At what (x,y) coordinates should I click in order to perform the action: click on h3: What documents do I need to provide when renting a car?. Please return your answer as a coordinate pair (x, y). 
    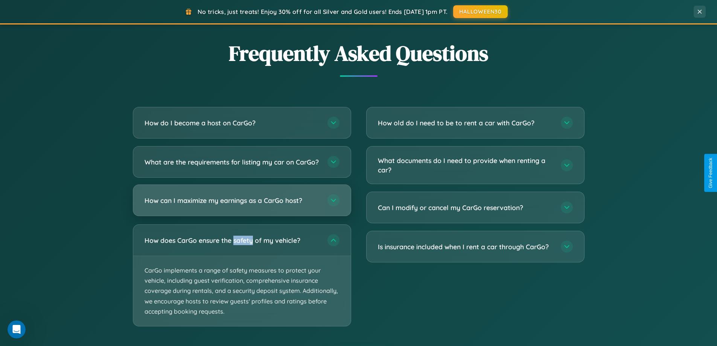
    Looking at the image, I should click on (465, 165).